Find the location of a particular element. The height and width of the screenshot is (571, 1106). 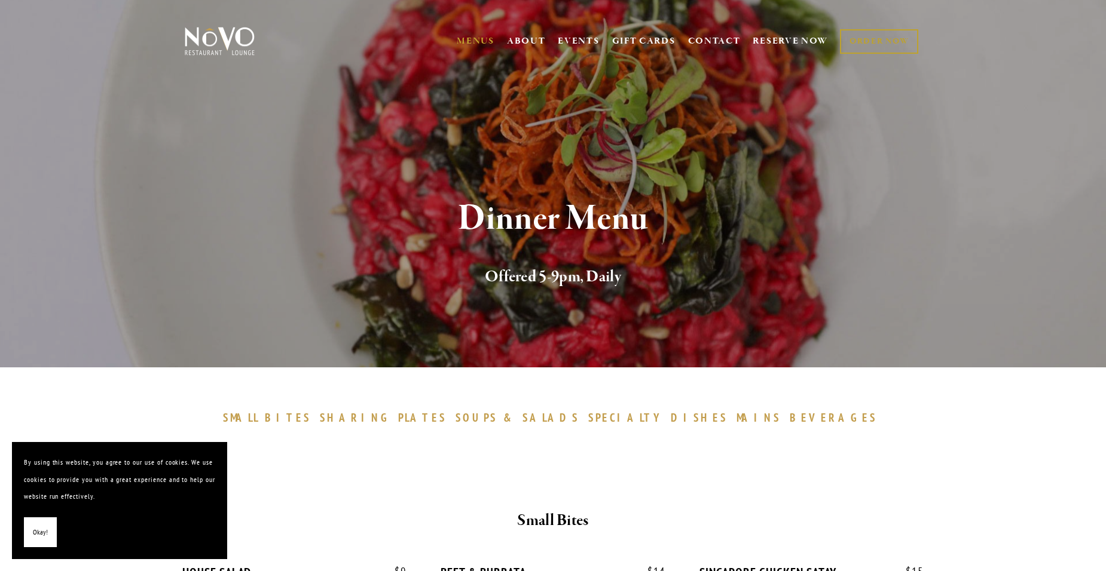

a: MAINS is located at coordinates (761, 418).